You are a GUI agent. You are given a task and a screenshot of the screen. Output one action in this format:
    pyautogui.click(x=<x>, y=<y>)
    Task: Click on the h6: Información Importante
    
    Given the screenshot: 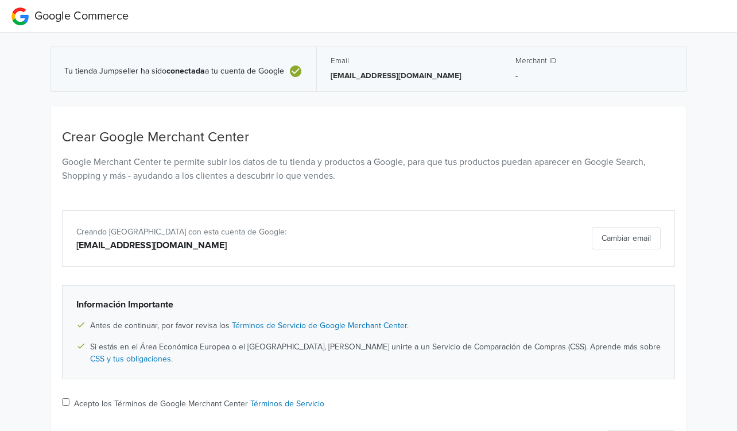 What is the action you would take?
    pyautogui.click(x=369, y=304)
    